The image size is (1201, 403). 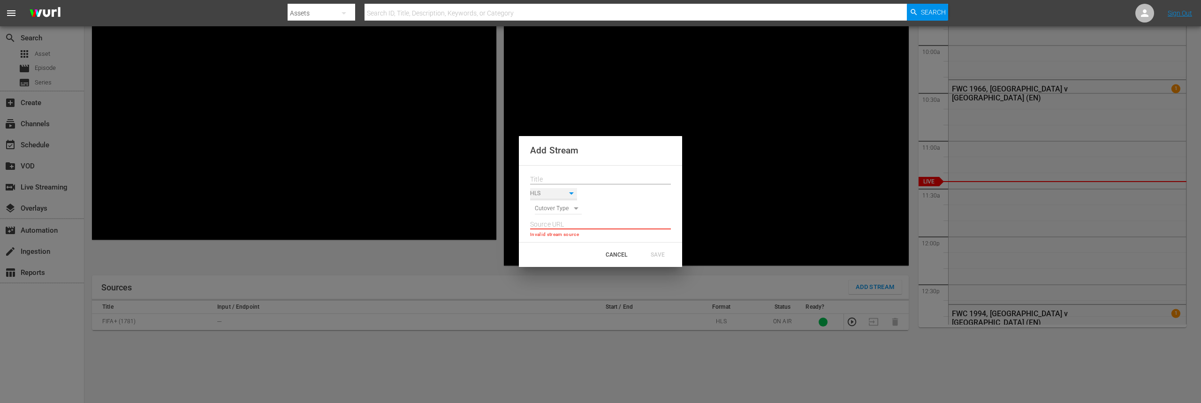 What do you see at coordinates (617, 255) in the screenshot?
I see `button: CANCEL` at bounding box center [617, 255].